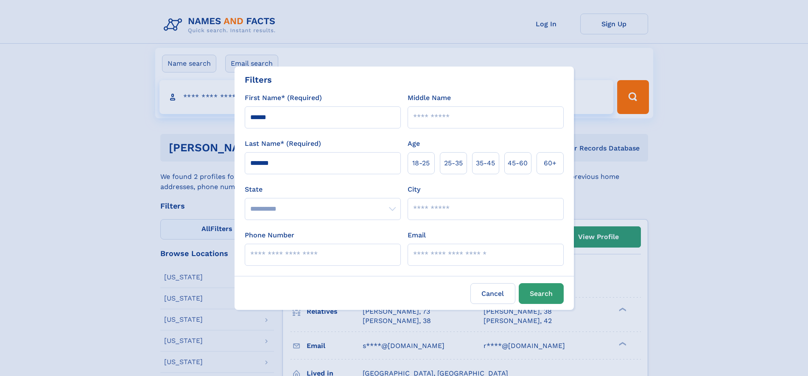 Image resolution: width=808 pixels, height=376 pixels. What do you see at coordinates (550, 163) in the screenshot?
I see `span: 60+` at bounding box center [550, 163].